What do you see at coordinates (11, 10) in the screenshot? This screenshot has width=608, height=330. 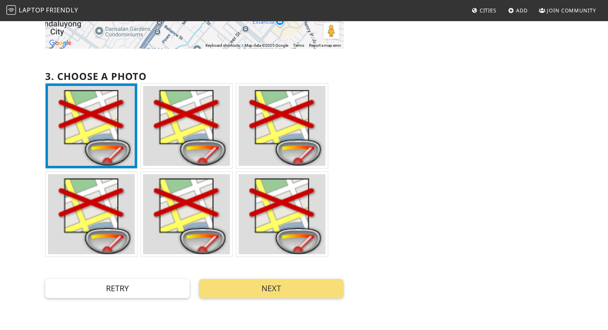 I see `img: LaptopFriendly` at bounding box center [11, 10].